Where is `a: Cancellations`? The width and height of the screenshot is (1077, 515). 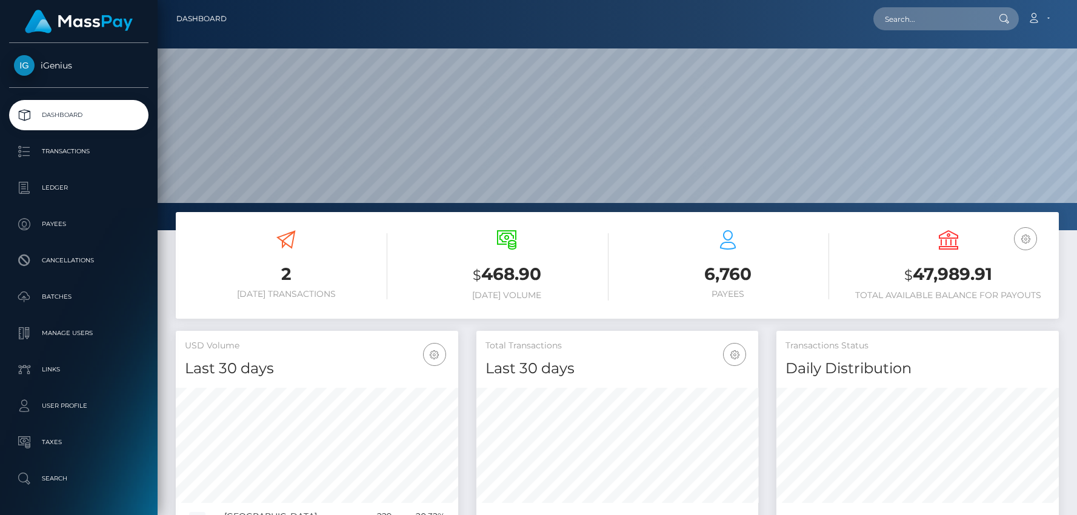
a: Cancellations is located at coordinates (79, 261).